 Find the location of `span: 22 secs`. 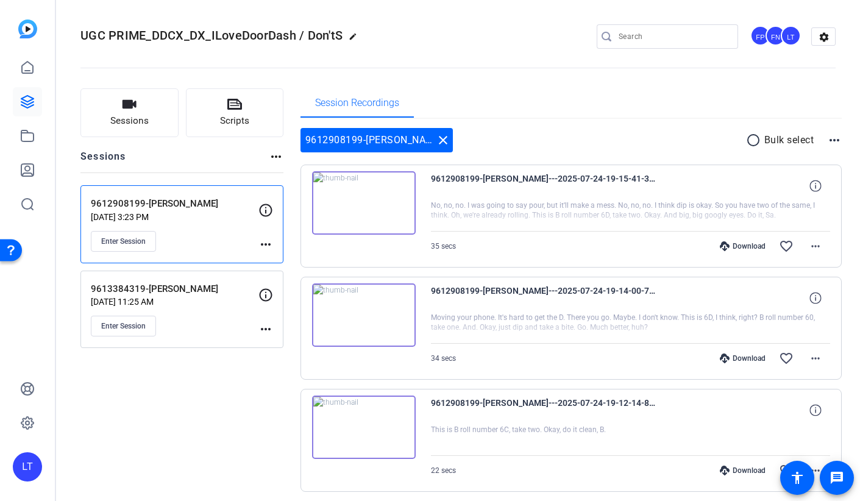

span: 22 secs is located at coordinates (443, 470).